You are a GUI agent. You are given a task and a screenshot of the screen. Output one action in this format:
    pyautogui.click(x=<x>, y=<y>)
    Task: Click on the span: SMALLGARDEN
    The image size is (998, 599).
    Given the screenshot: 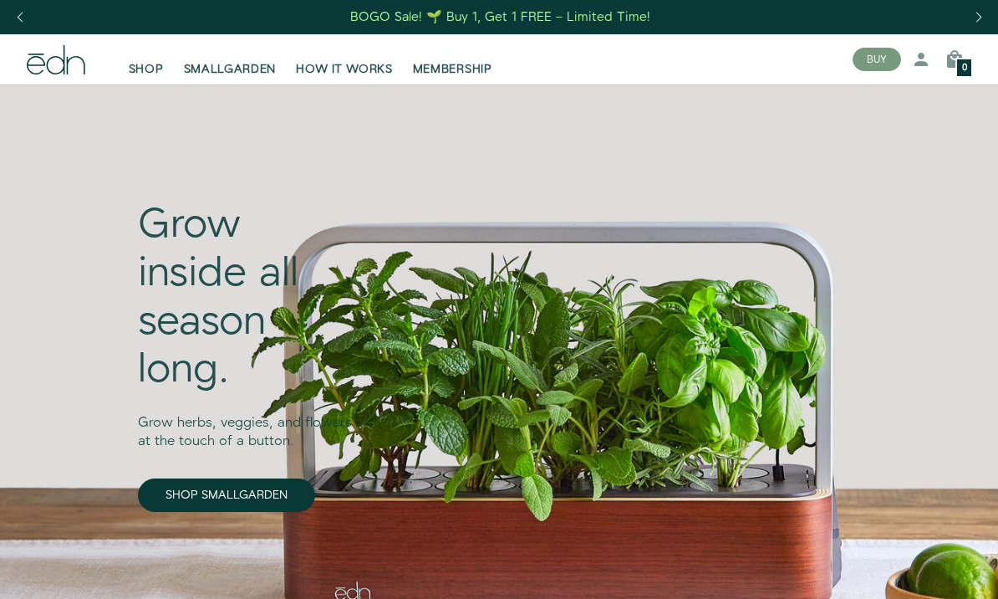 What is the action you would take?
    pyautogui.click(x=230, y=69)
    